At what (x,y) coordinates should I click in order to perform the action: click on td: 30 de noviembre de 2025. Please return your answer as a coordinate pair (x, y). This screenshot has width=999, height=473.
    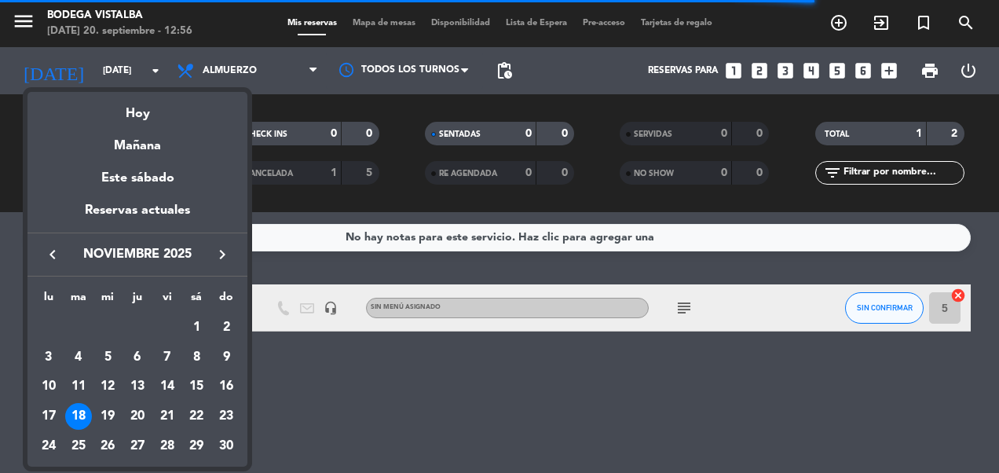
    Looking at the image, I should click on (226, 446).